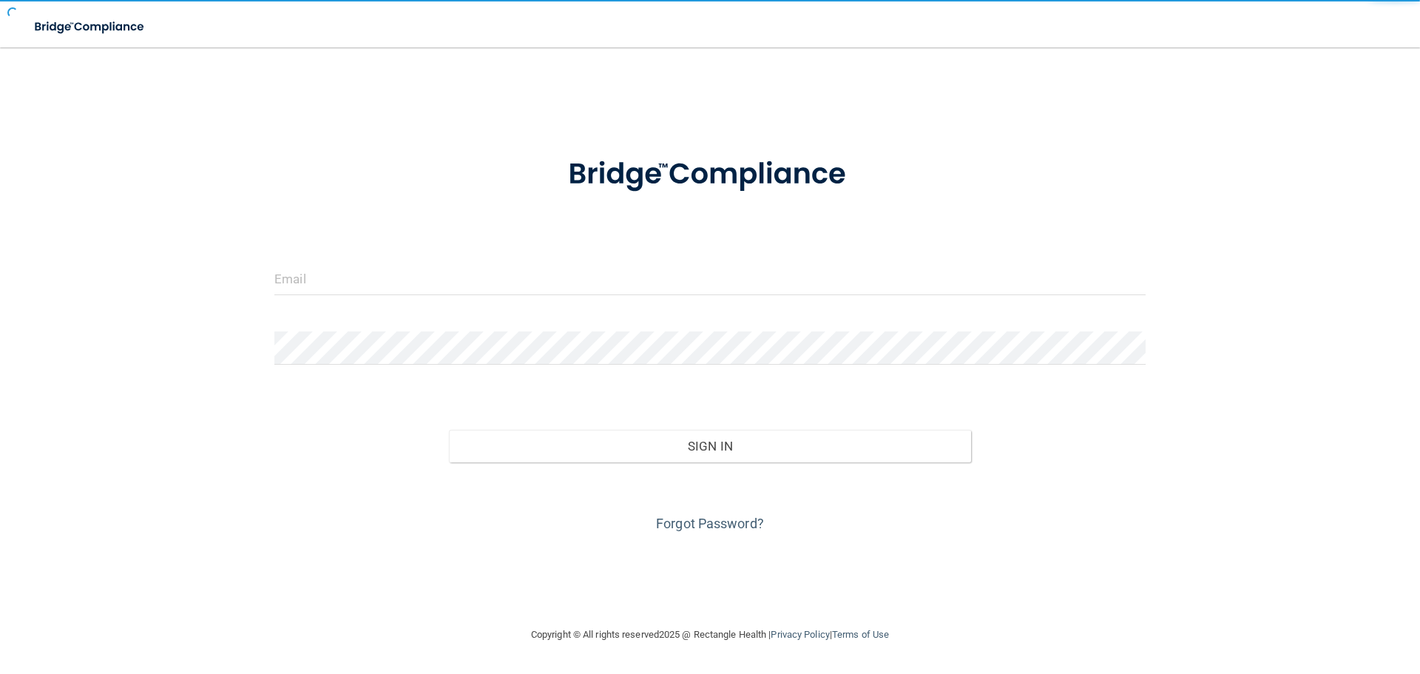 The image size is (1420, 674). I want to click on a: Forgot Password?, so click(710, 523).